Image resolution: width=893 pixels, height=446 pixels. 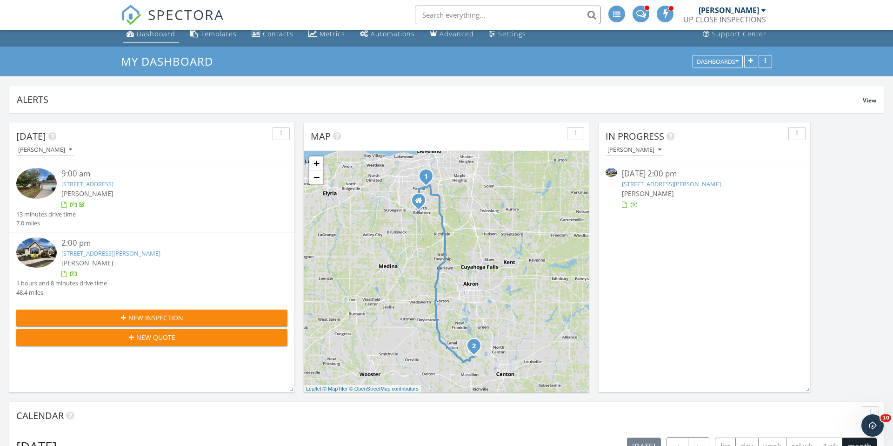 What do you see at coordinates (186, 14) in the screenshot?
I see `span: SPECTORA` at bounding box center [186, 14].